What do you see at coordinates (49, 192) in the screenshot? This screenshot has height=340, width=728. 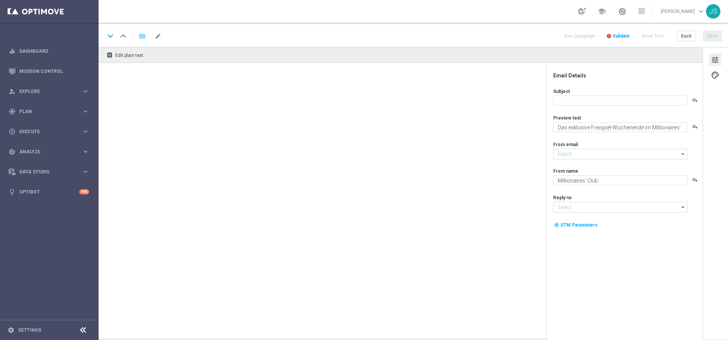 I see `div: lightbulb Optibot +10` at bounding box center [49, 192].